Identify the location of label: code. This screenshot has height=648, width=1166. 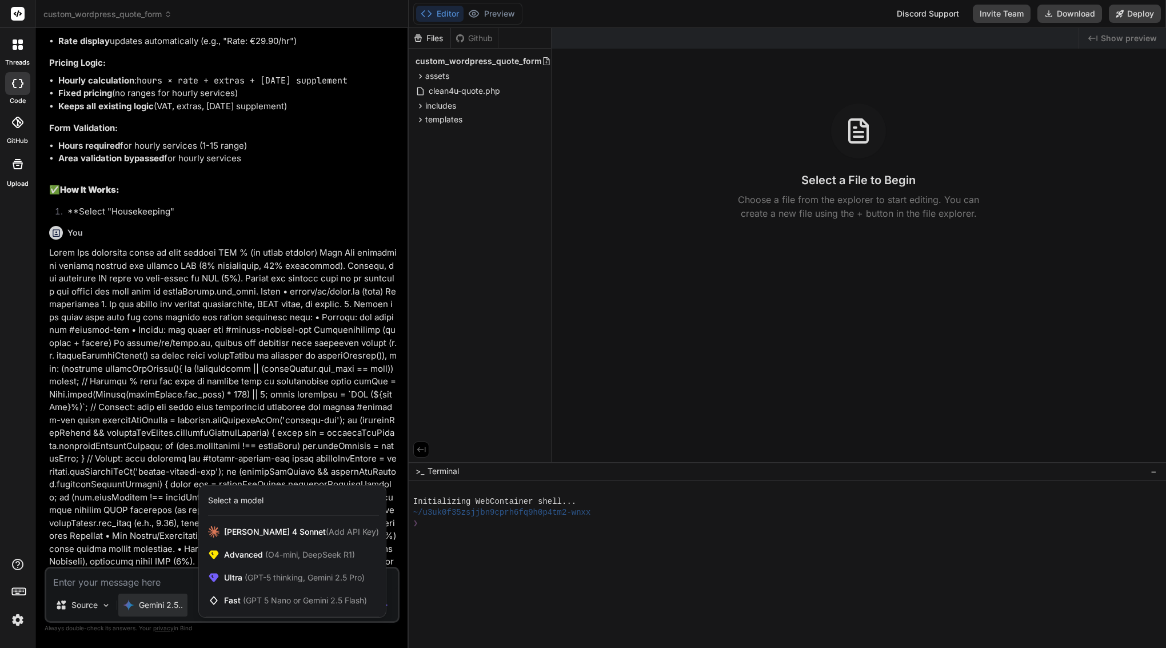
(18, 101).